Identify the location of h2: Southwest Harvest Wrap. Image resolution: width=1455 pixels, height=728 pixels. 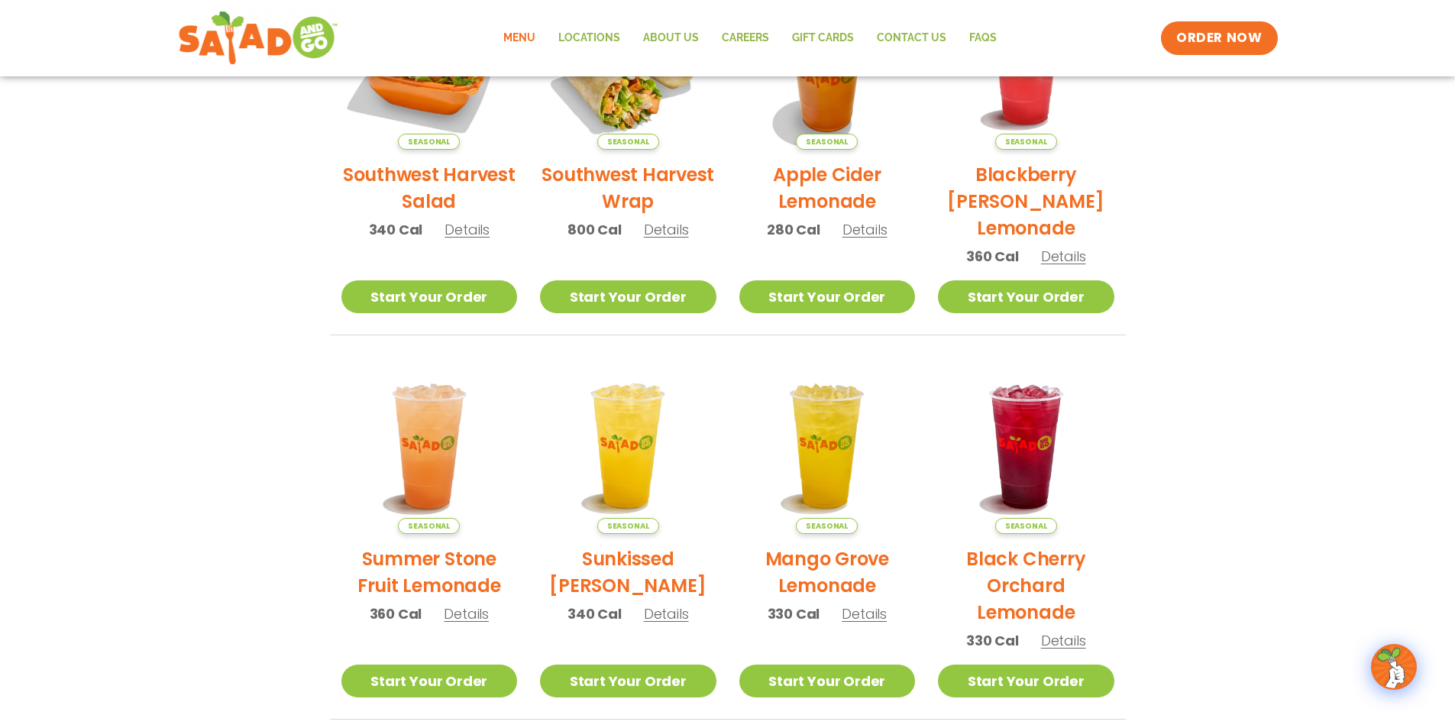
(628, 188).